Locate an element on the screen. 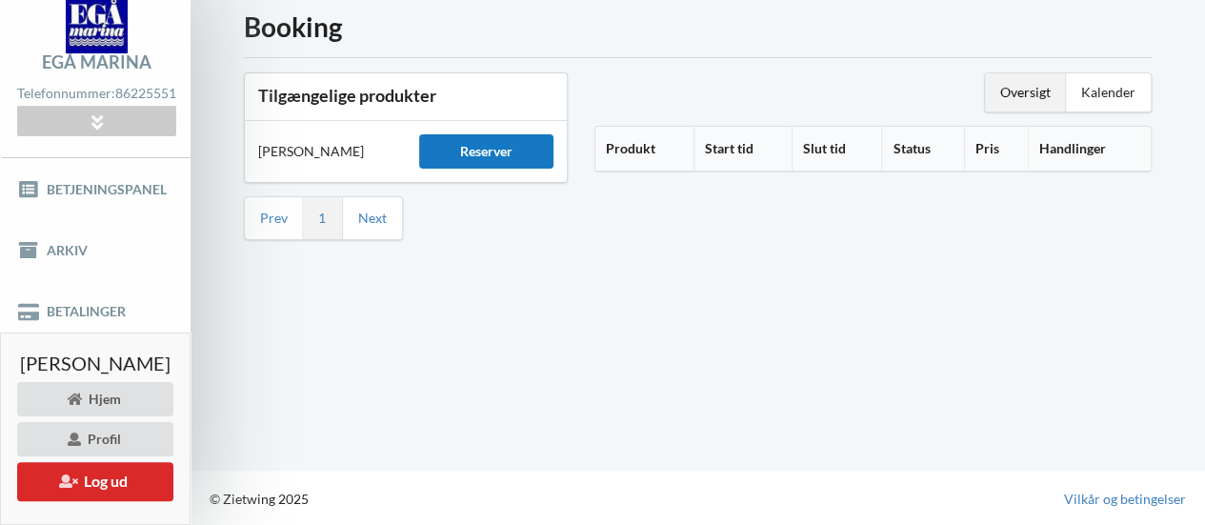  div: Profil is located at coordinates (95, 439).